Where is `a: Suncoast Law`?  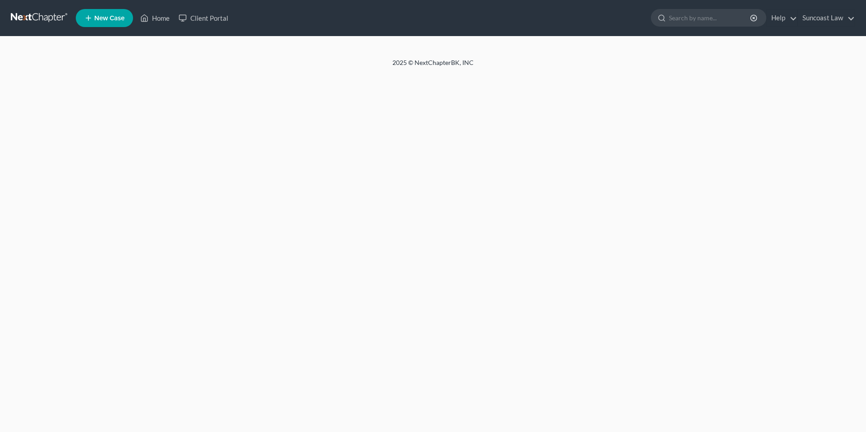
a: Suncoast Law is located at coordinates (826, 18).